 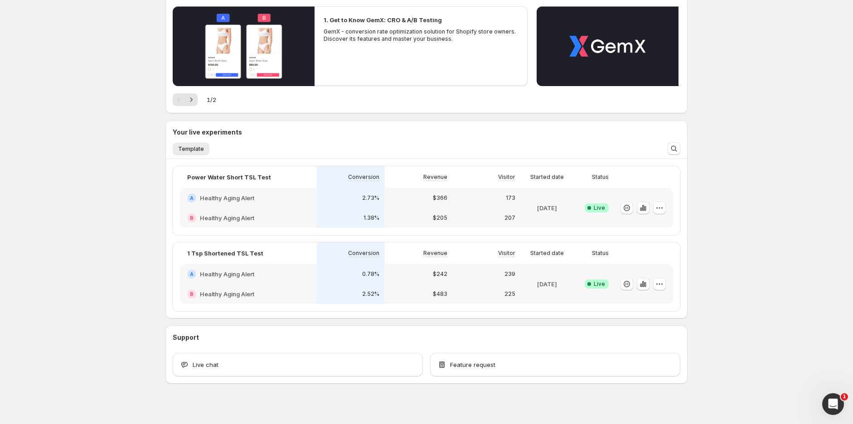 What do you see at coordinates (510, 294) in the screenshot?
I see `p: 225` at bounding box center [510, 294].